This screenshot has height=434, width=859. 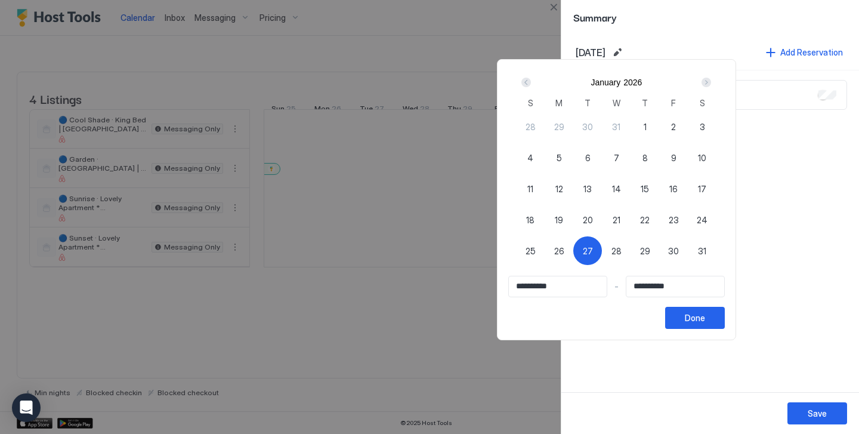 What do you see at coordinates (588, 251) in the screenshot?
I see `span: 27` at bounding box center [588, 251].